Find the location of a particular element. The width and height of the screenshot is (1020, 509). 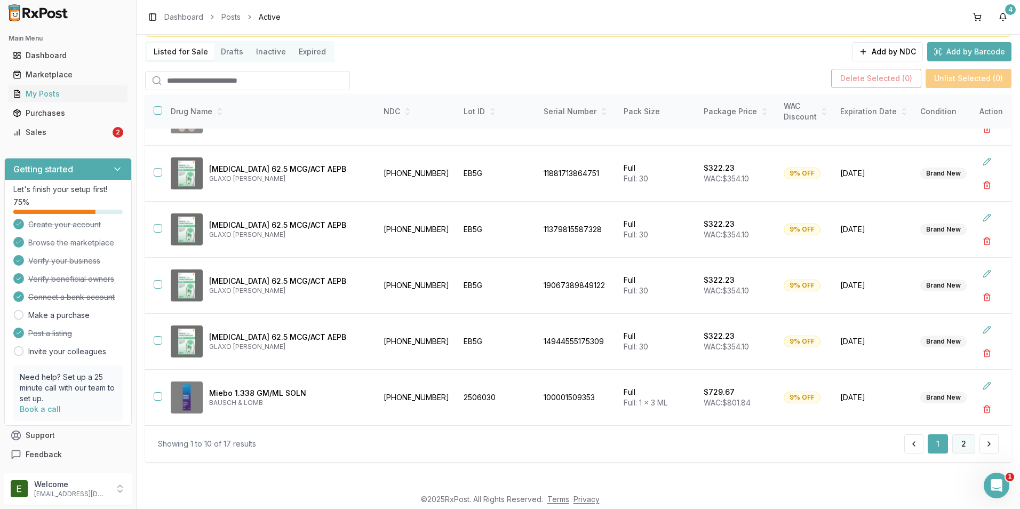

span: Connect a bank account is located at coordinates (72, 297).